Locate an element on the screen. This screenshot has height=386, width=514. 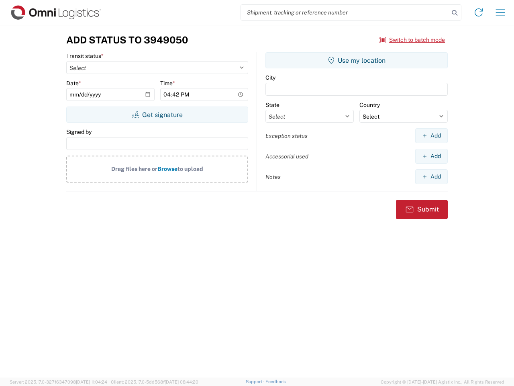
label: Accessorial used is located at coordinates (287, 156).